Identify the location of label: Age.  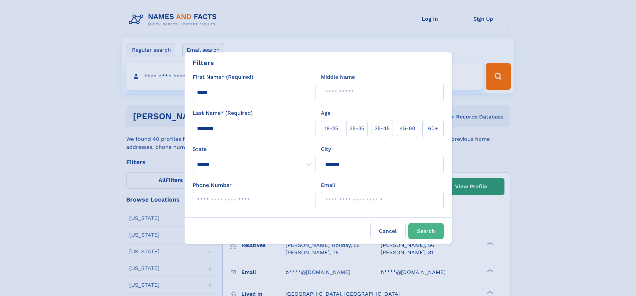
(325, 113).